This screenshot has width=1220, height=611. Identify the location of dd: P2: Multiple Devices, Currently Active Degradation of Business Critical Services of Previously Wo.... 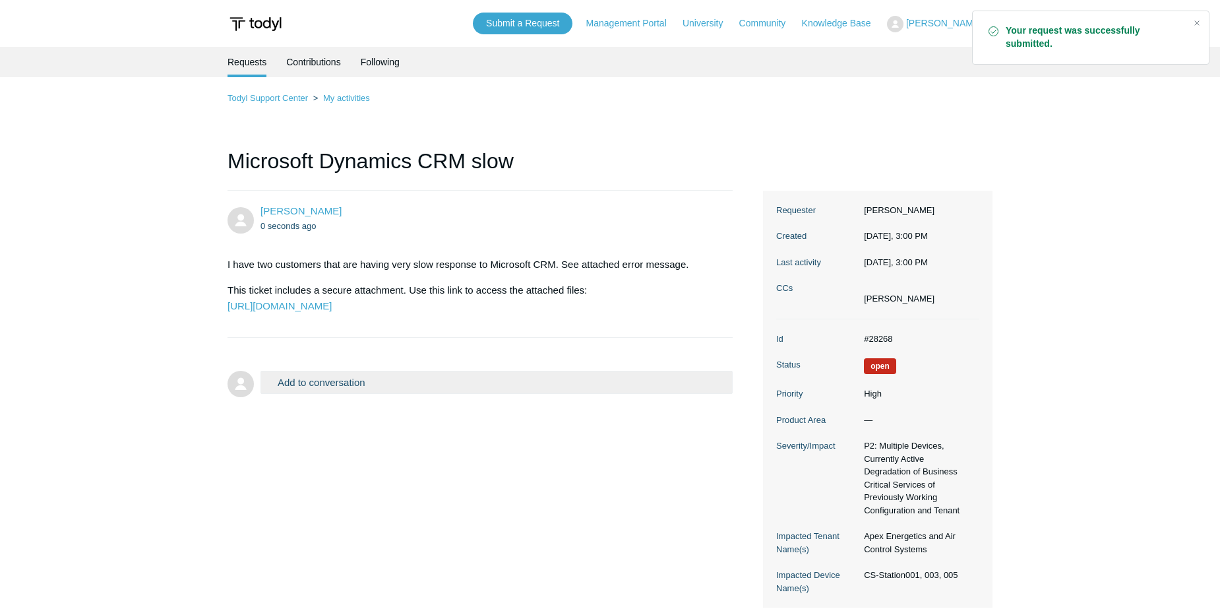
(918, 477).